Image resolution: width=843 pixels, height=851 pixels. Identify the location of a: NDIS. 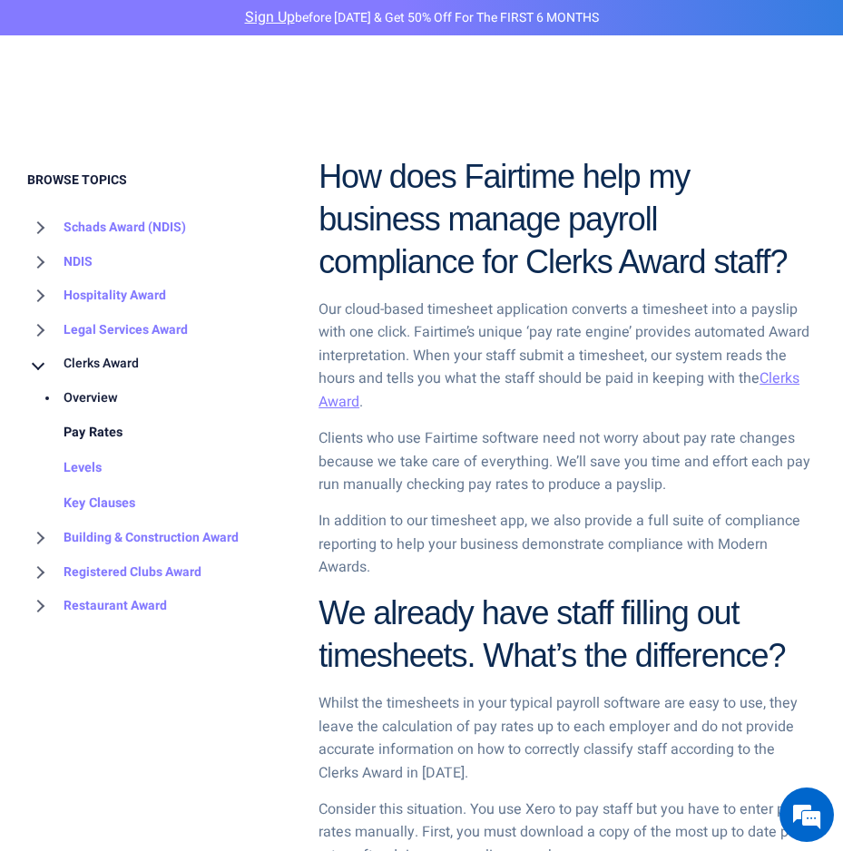
(60, 262).